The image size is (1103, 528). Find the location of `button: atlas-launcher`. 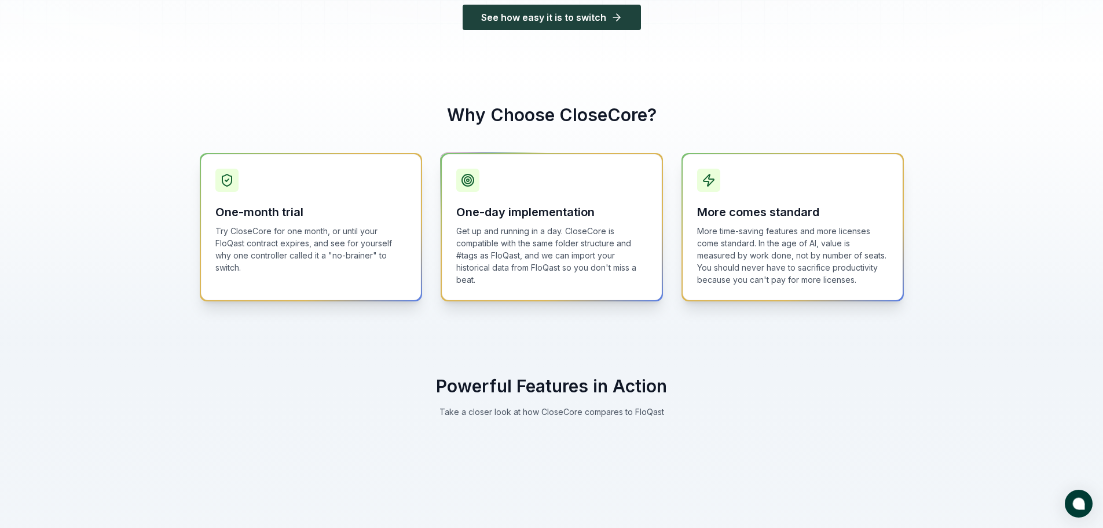

button: atlas-launcher is located at coordinates (1079, 503).